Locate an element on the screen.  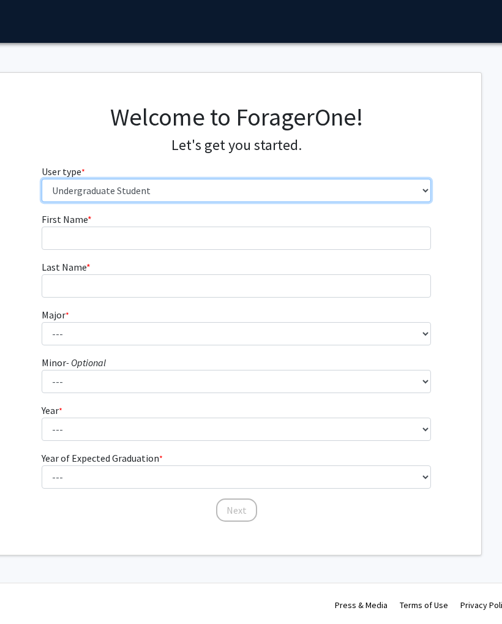
span: Last Name is located at coordinates (64, 267).